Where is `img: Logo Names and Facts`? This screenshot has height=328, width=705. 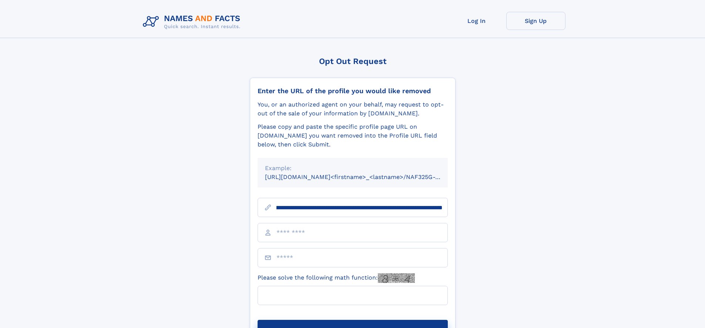 img: Logo Names and Facts is located at coordinates (193, 22).